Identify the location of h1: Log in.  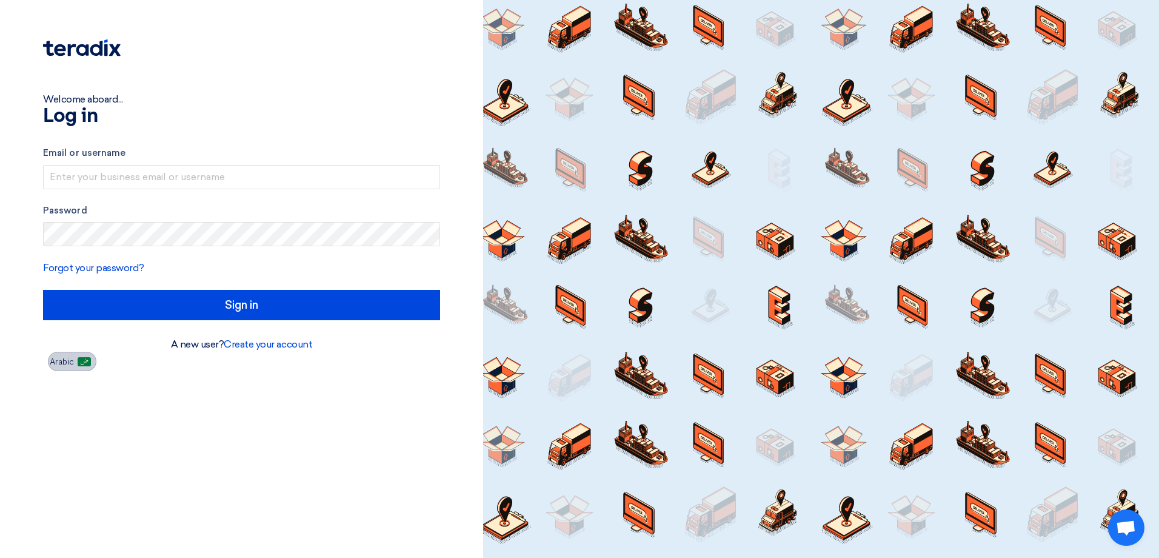
(241, 116).